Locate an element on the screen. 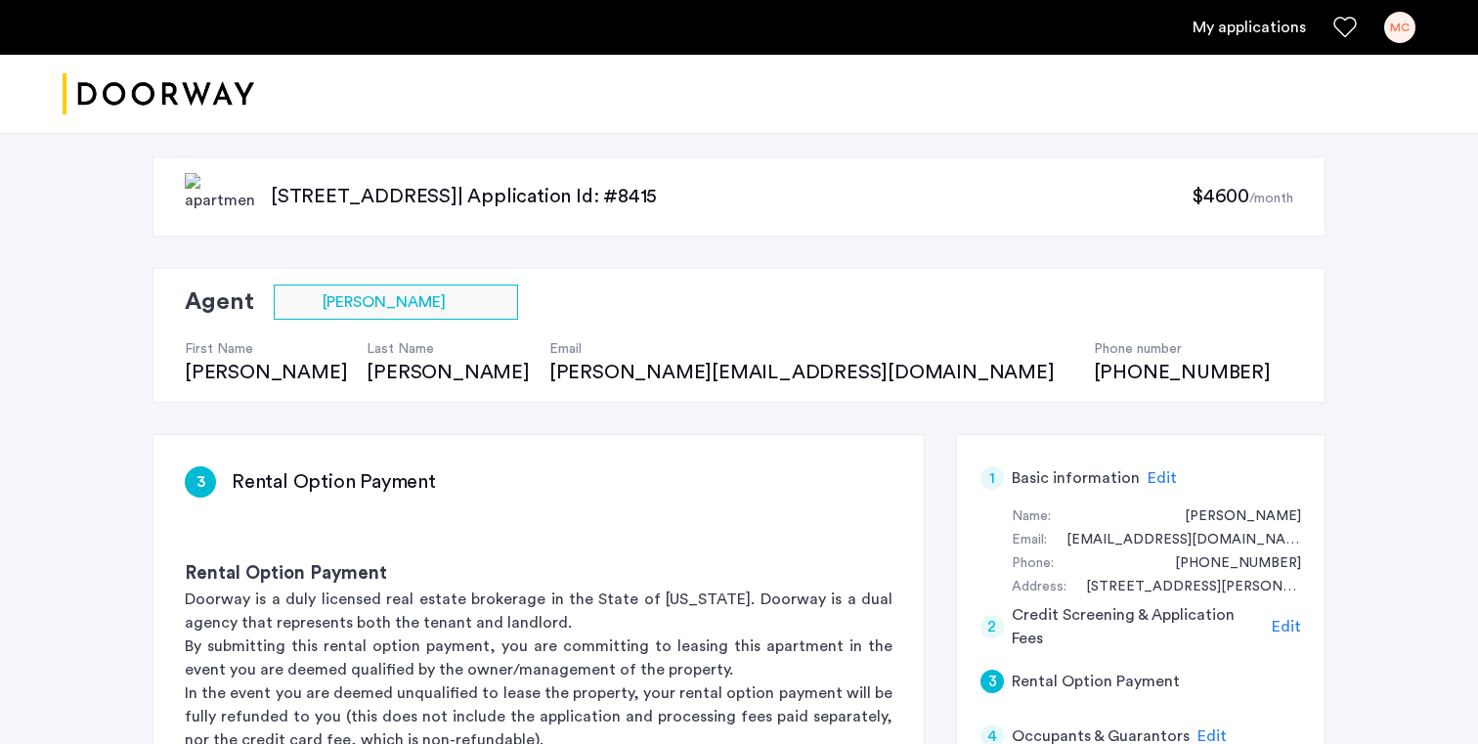 This screenshot has height=744, width=1478. div: +13122968608 is located at coordinates (1227, 564).